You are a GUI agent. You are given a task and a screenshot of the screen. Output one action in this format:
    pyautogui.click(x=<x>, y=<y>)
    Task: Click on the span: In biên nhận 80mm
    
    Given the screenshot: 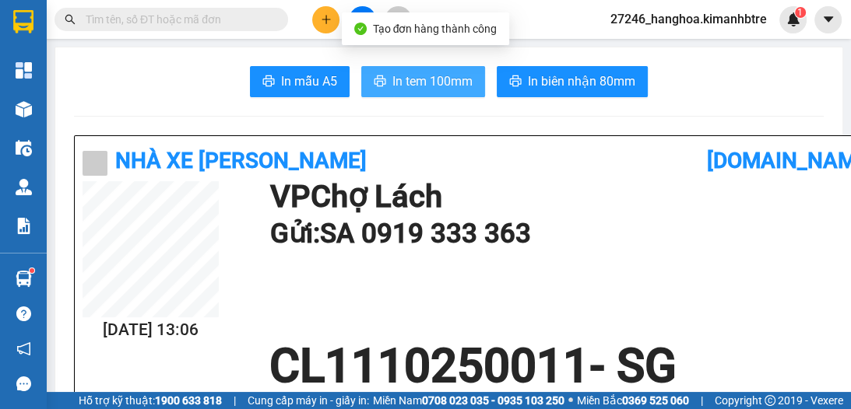 What is the action you would take?
    pyautogui.click(x=582, y=81)
    